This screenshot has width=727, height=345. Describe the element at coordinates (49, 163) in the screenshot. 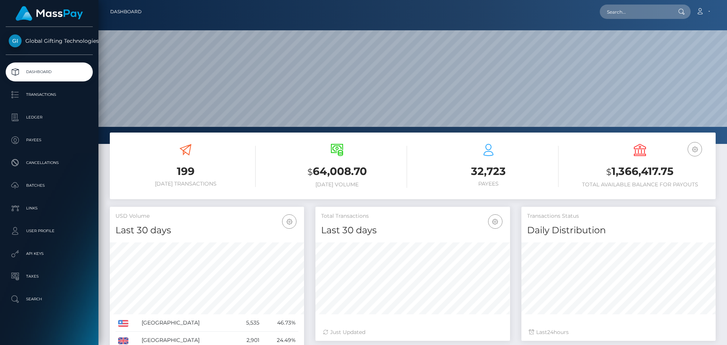

I see `p: Cancellations` at that location.